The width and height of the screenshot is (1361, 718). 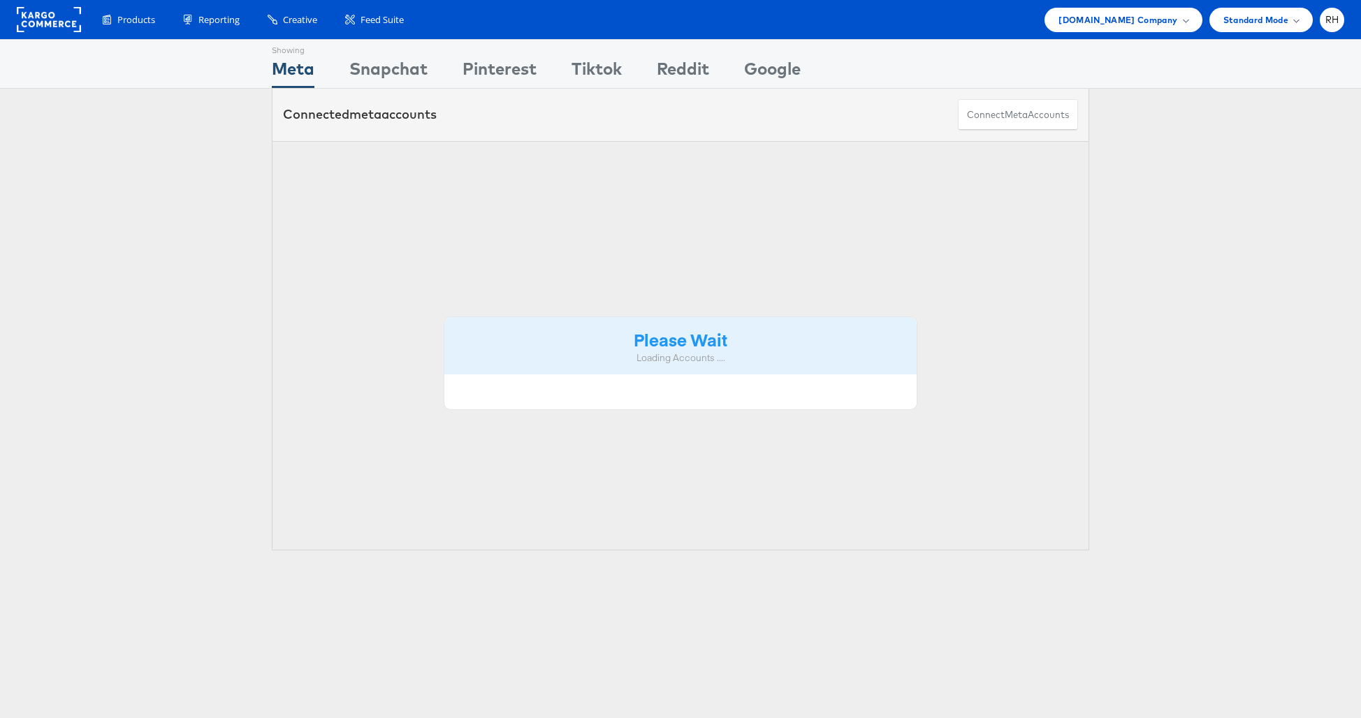 I want to click on div: Showing, so click(x=293, y=48).